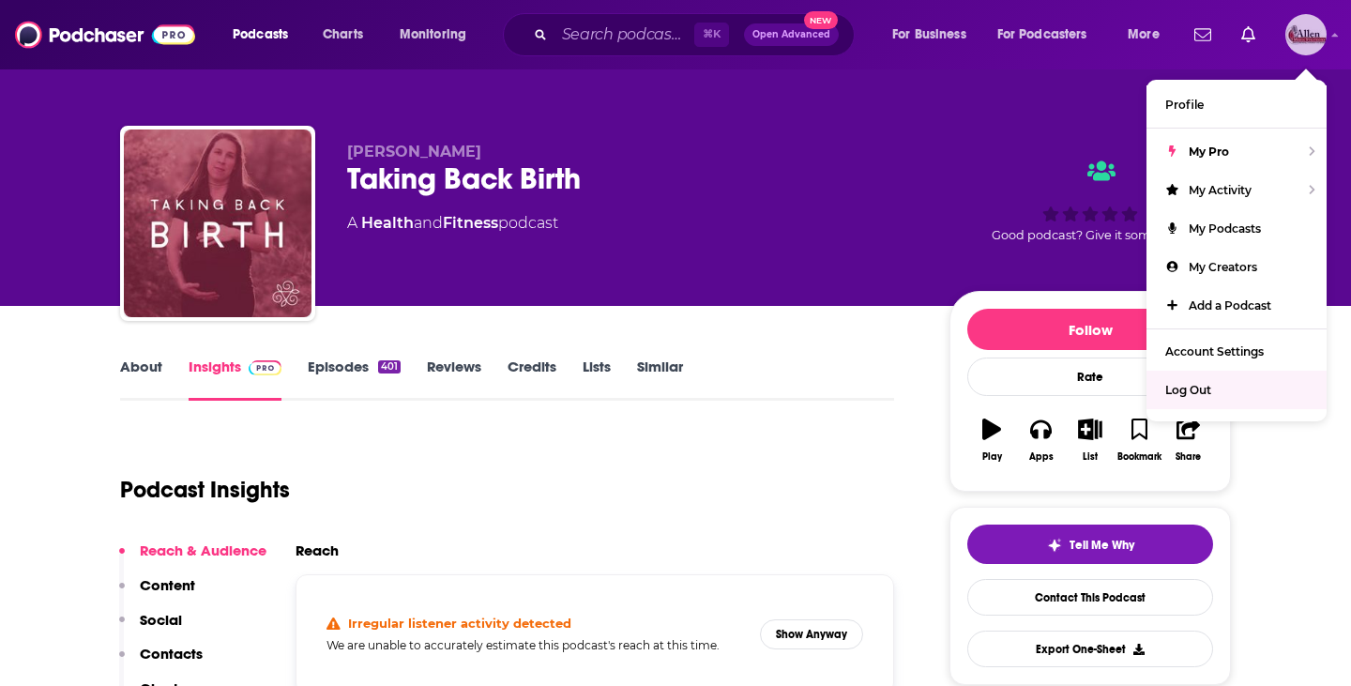  Describe the element at coordinates (1237, 351) in the screenshot. I see `a: Account Settings` at that location.